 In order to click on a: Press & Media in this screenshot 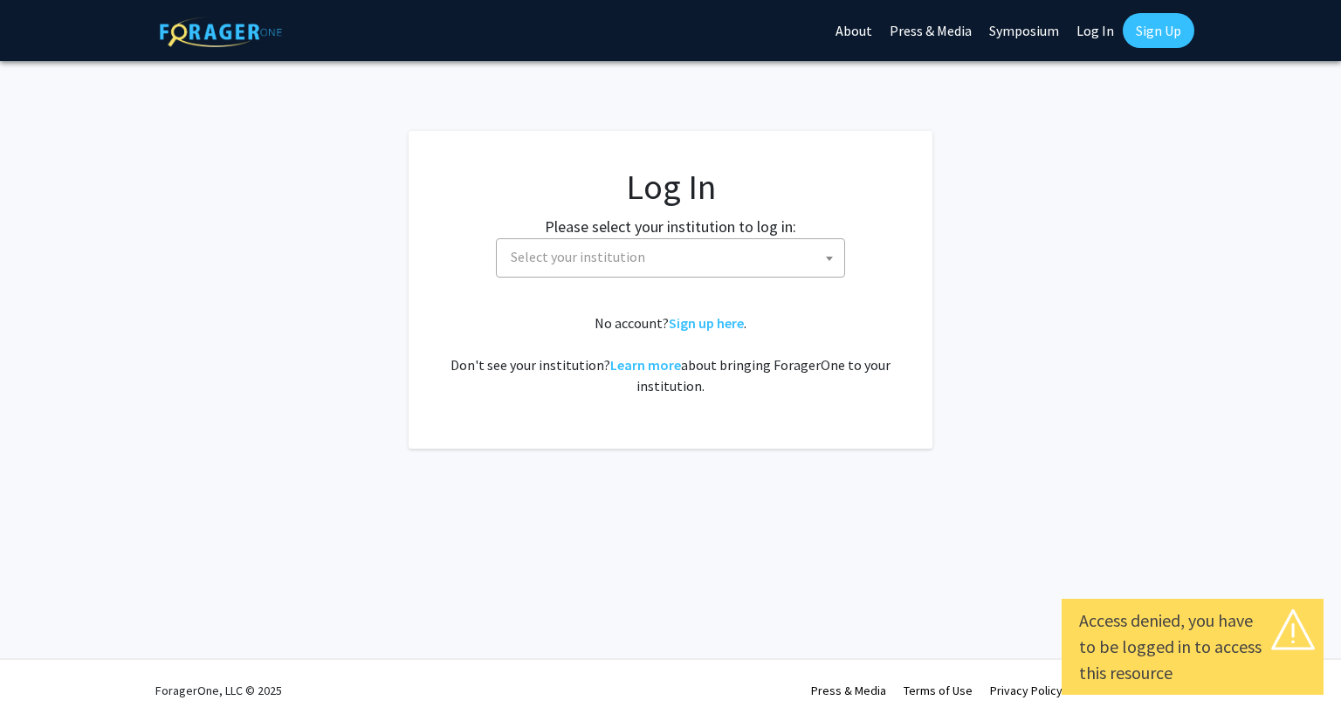, I will do `click(848, 690)`.